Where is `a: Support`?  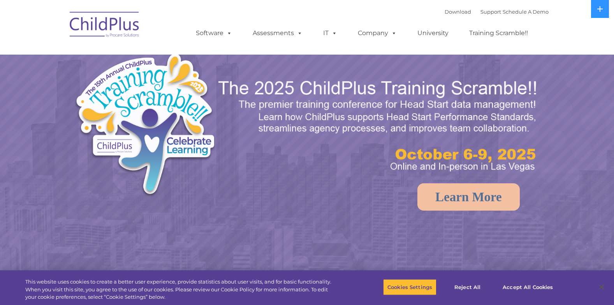
a: Support is located at coordinates (491, 12).